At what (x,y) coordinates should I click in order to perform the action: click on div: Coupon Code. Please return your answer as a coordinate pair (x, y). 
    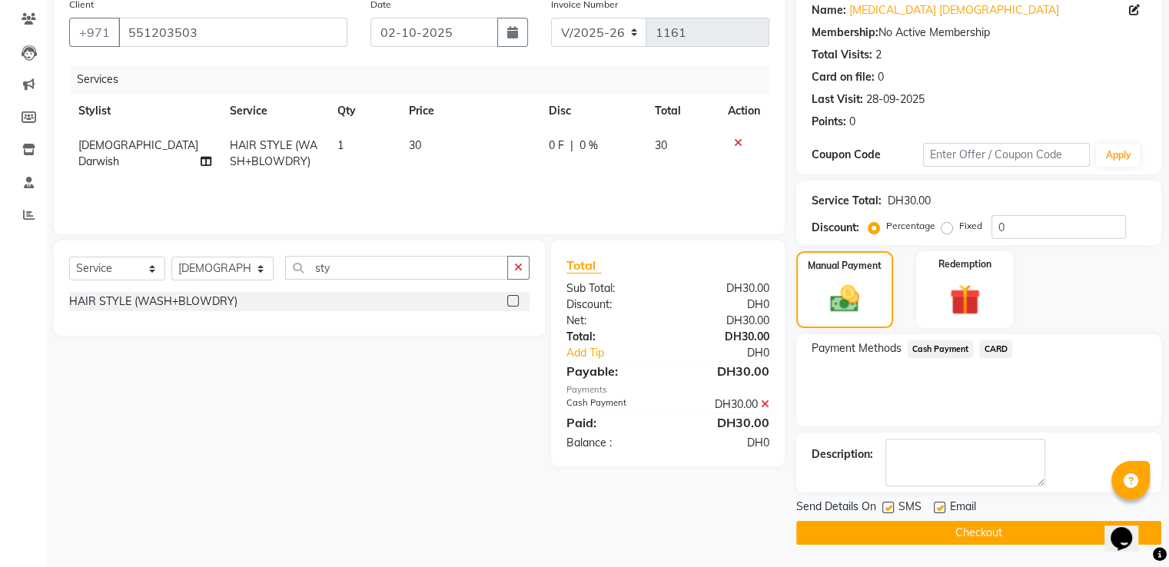
    Looking at the image, I should click on (867, 155).